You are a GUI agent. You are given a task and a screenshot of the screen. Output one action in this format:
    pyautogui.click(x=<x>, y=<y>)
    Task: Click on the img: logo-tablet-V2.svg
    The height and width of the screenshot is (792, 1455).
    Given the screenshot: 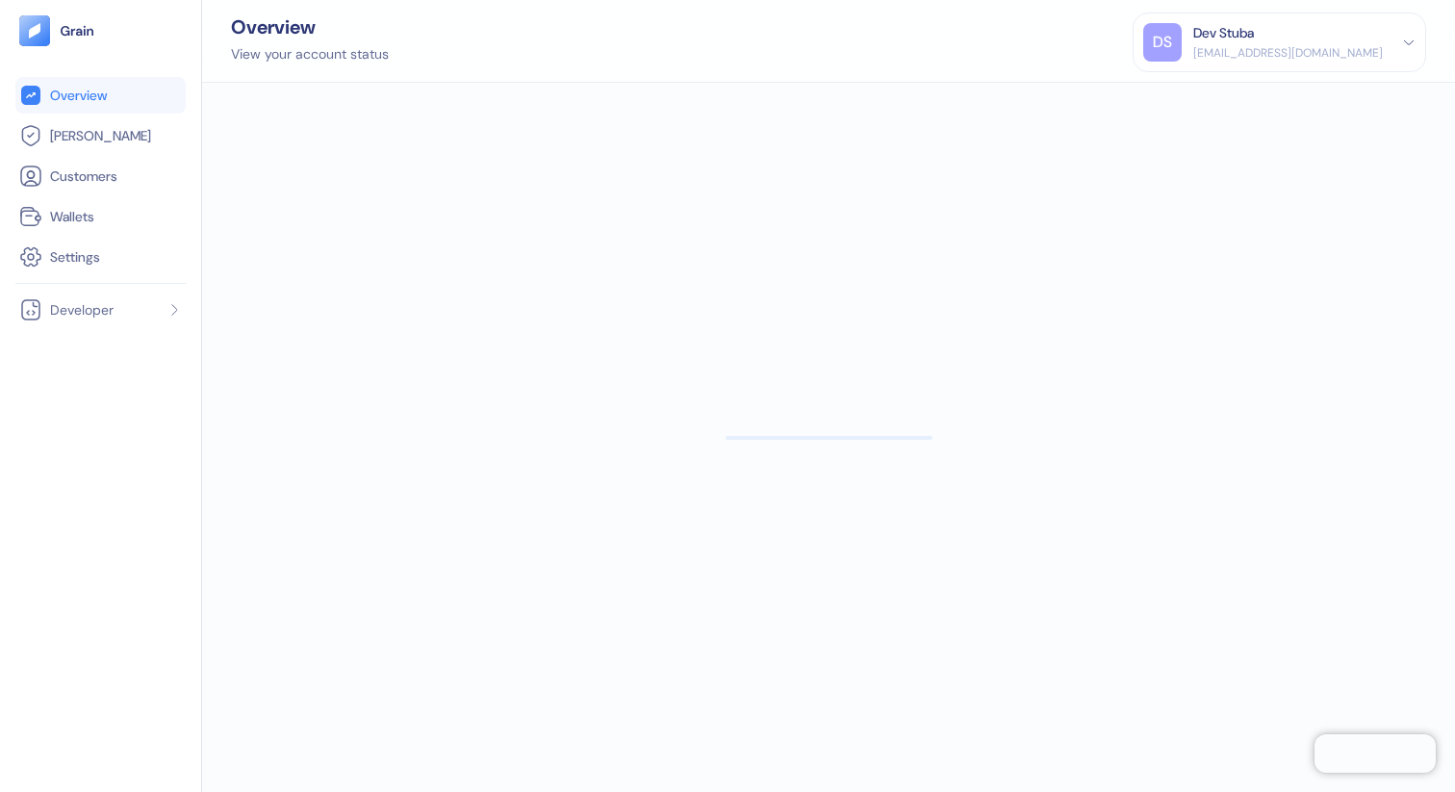 What is the action you would take?
    pyautogui.click(x=35, y=31)
    